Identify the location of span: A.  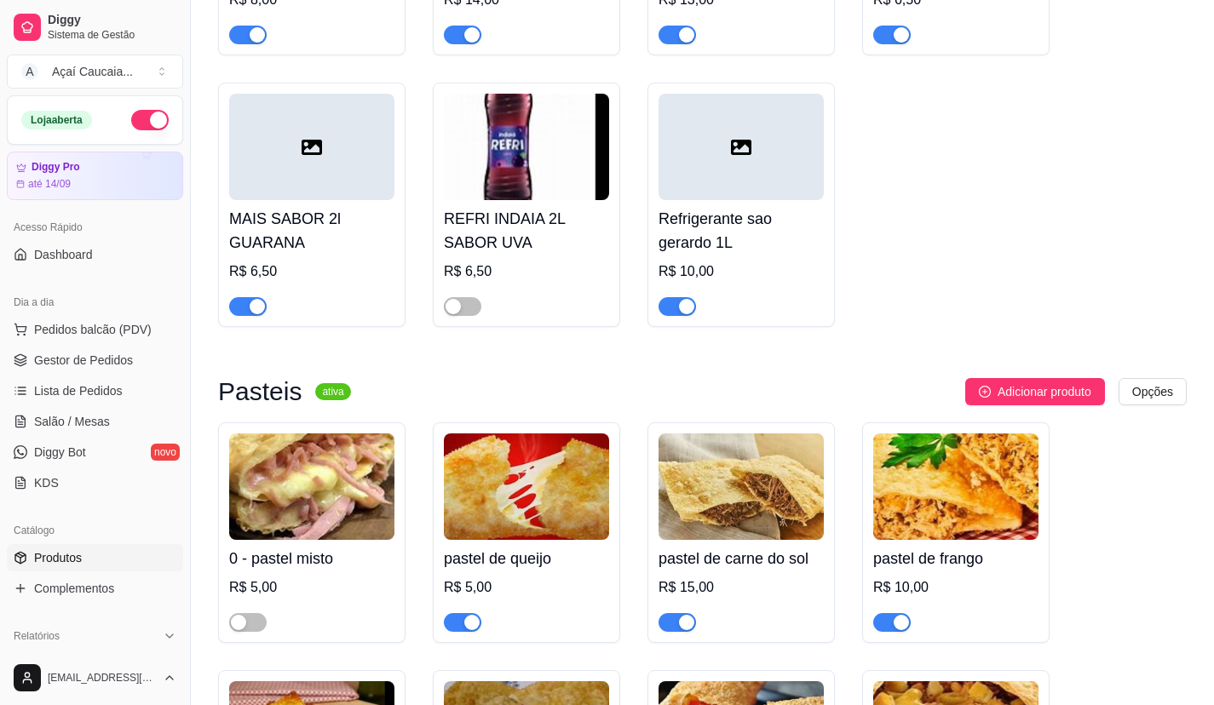
(30, 72).